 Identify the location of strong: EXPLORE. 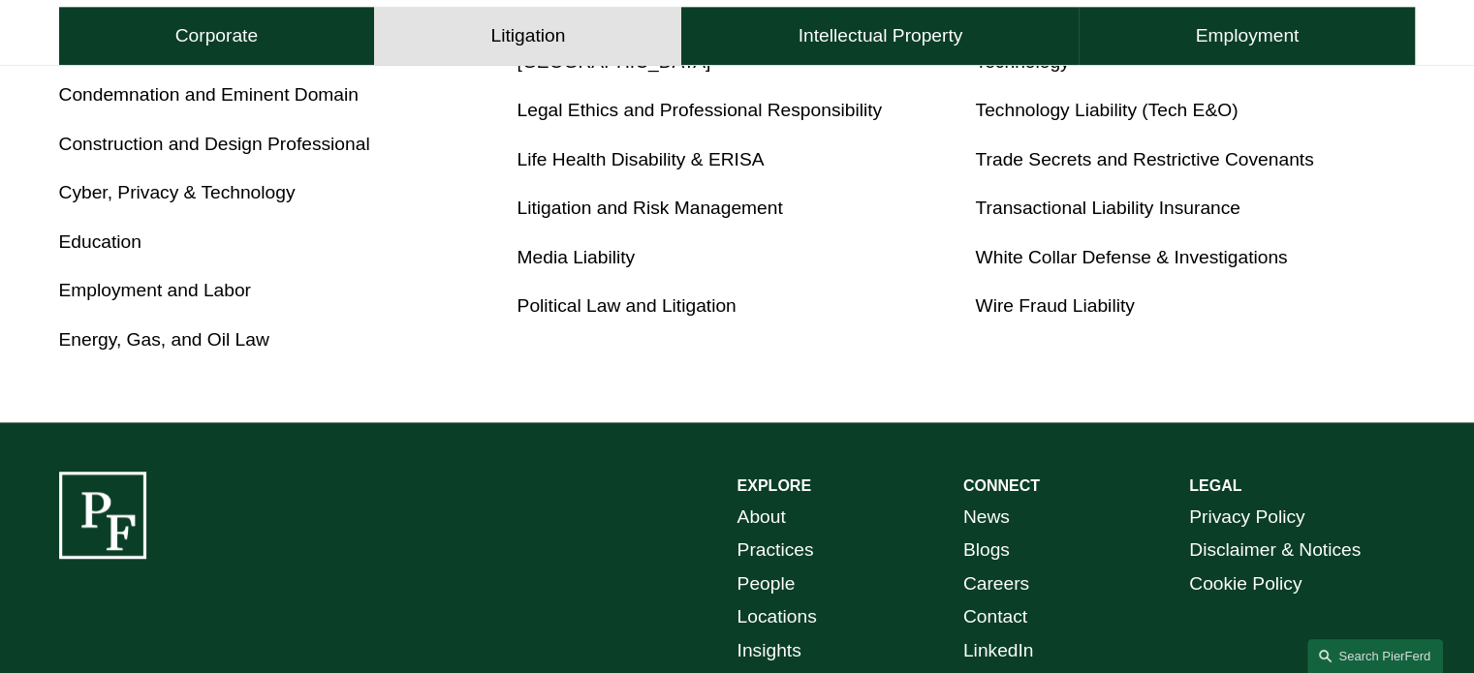
(774, 485).